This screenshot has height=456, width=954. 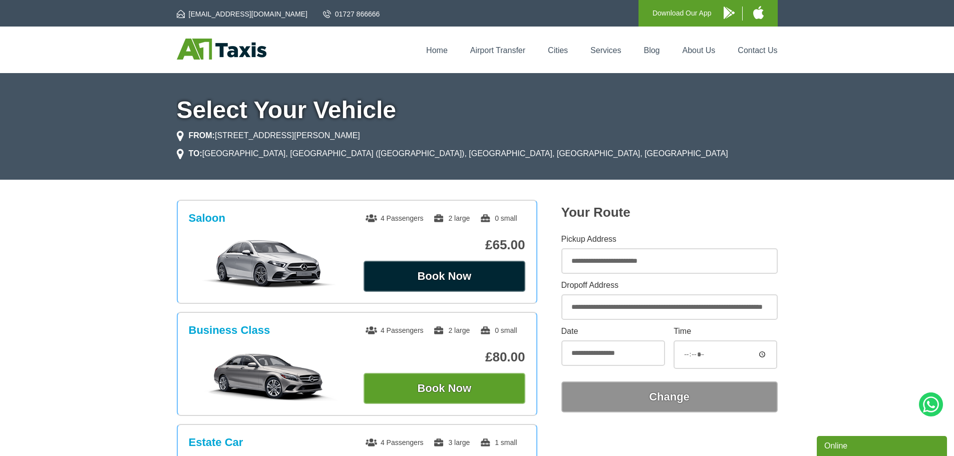 What do you see at coordinates (351, 14) in the screenshot?
I see `a: 01727 866666` at bounding box center [351, 14].